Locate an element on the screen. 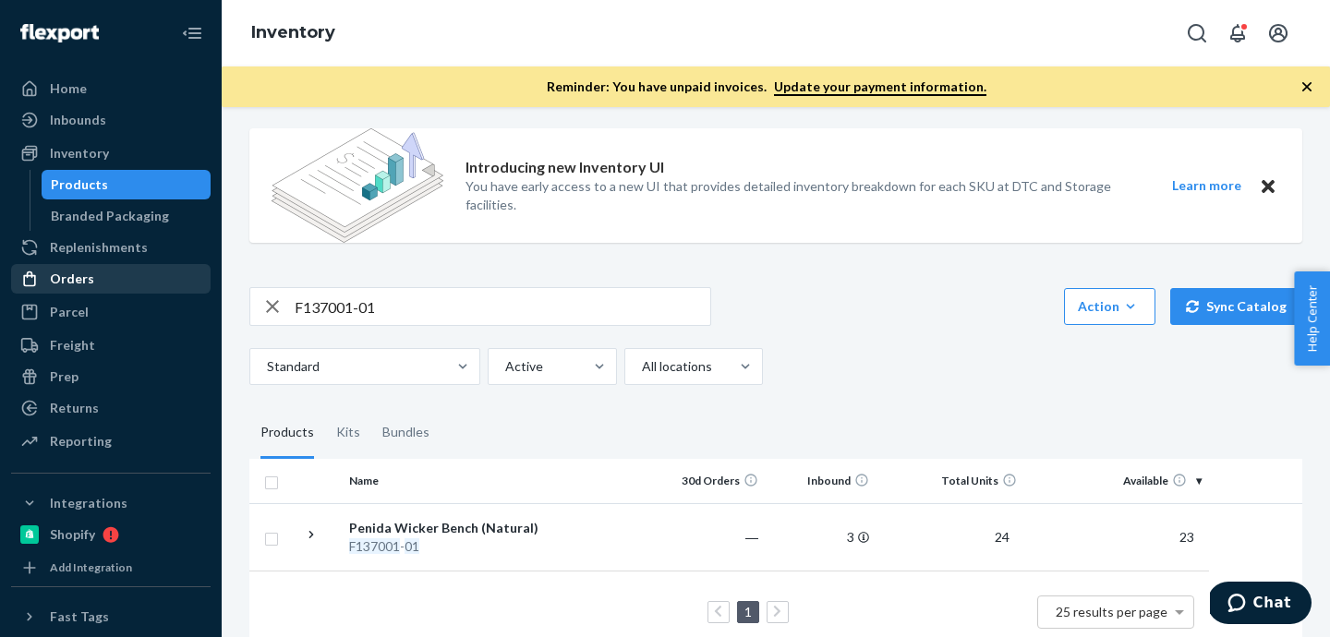 The image size is (1330, 637). div: Replenishments is located at coordinates (99, 248).